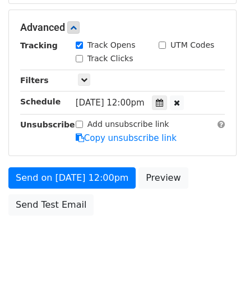  Describe the element at coordinates (51, 205) in the screenshot. I see `a: Send Test Email` at that location.